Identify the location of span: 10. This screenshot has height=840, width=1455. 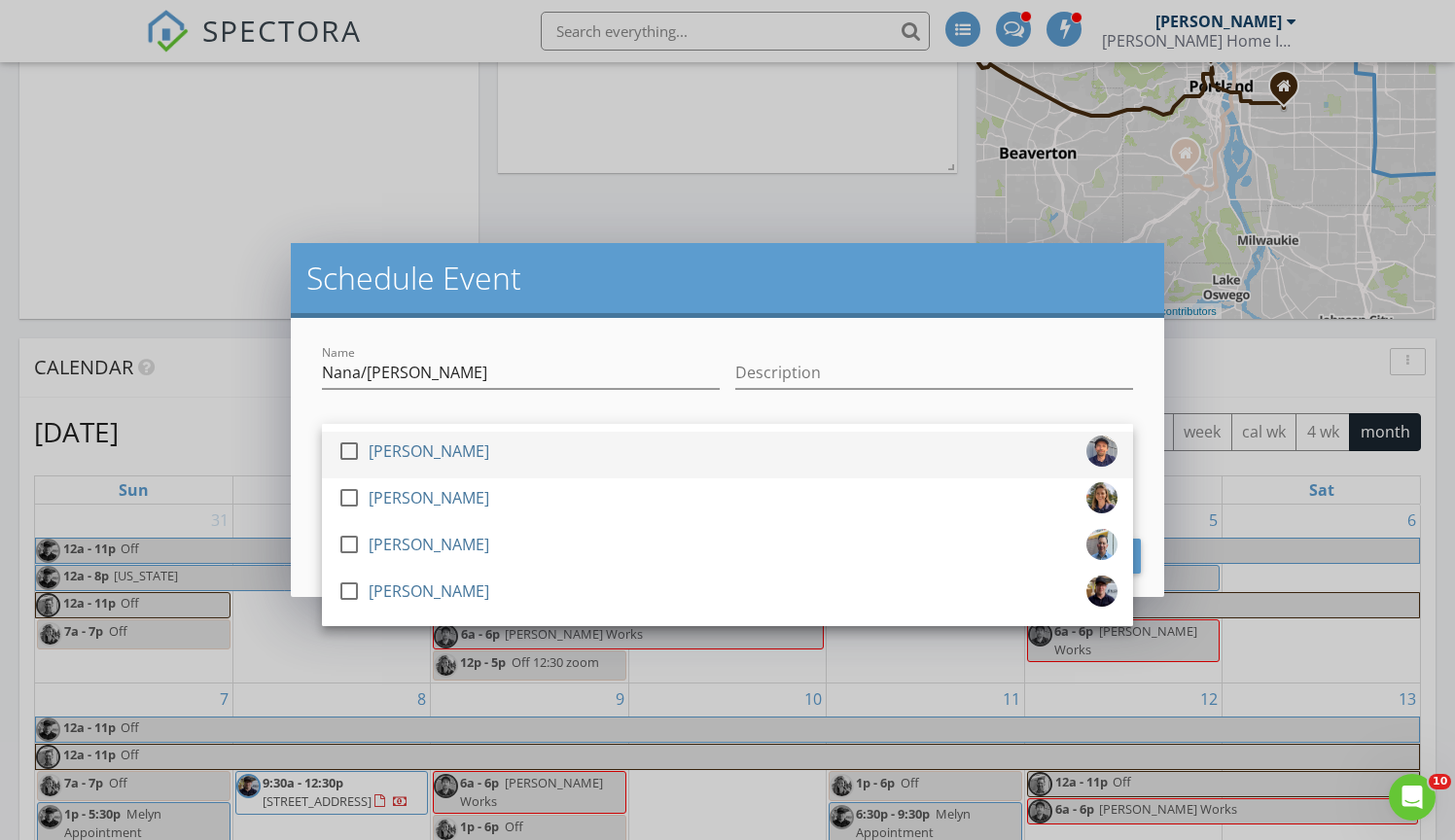
(1439, 781).